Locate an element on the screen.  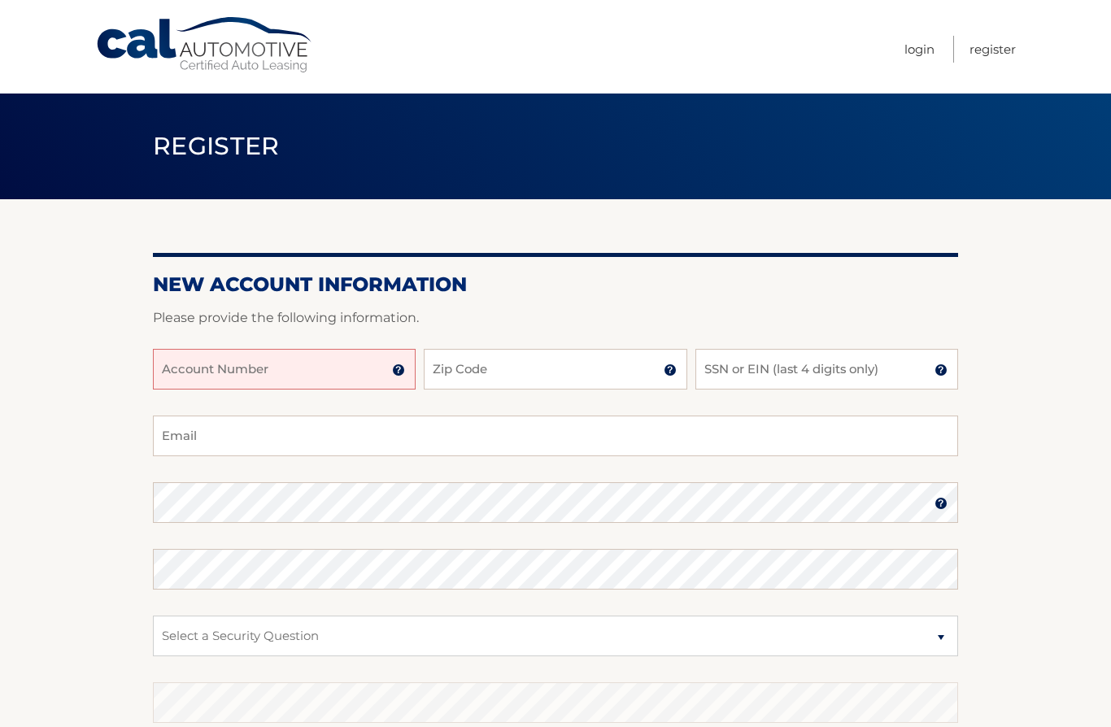
input: Zip Code is located at coordinates (554, 369).